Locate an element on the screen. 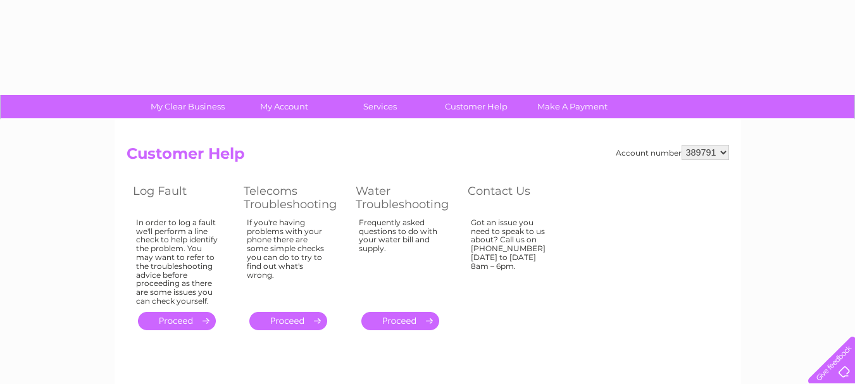 This screenshot has height=384, width=855. a: My Account is located at coordinates (284, 106).